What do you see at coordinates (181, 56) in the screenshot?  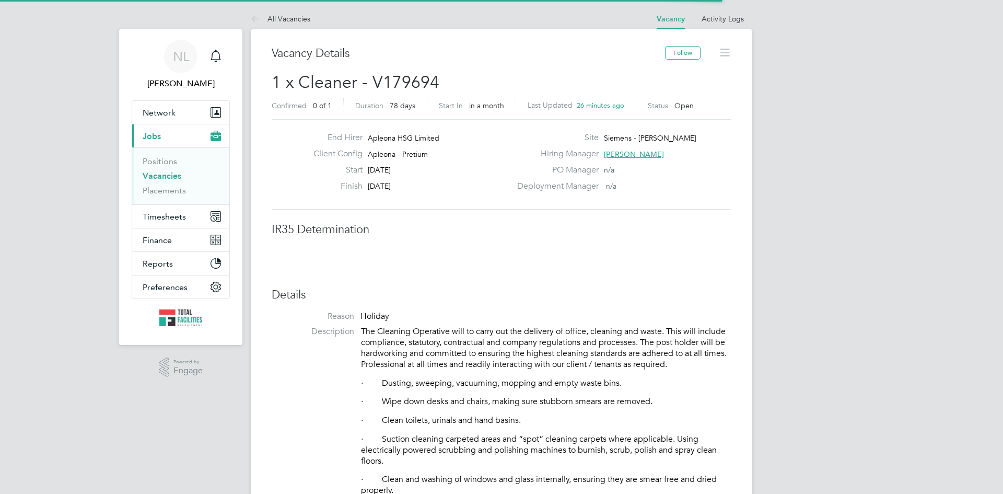 I see `span: NL` at bounding box center [181, 56].